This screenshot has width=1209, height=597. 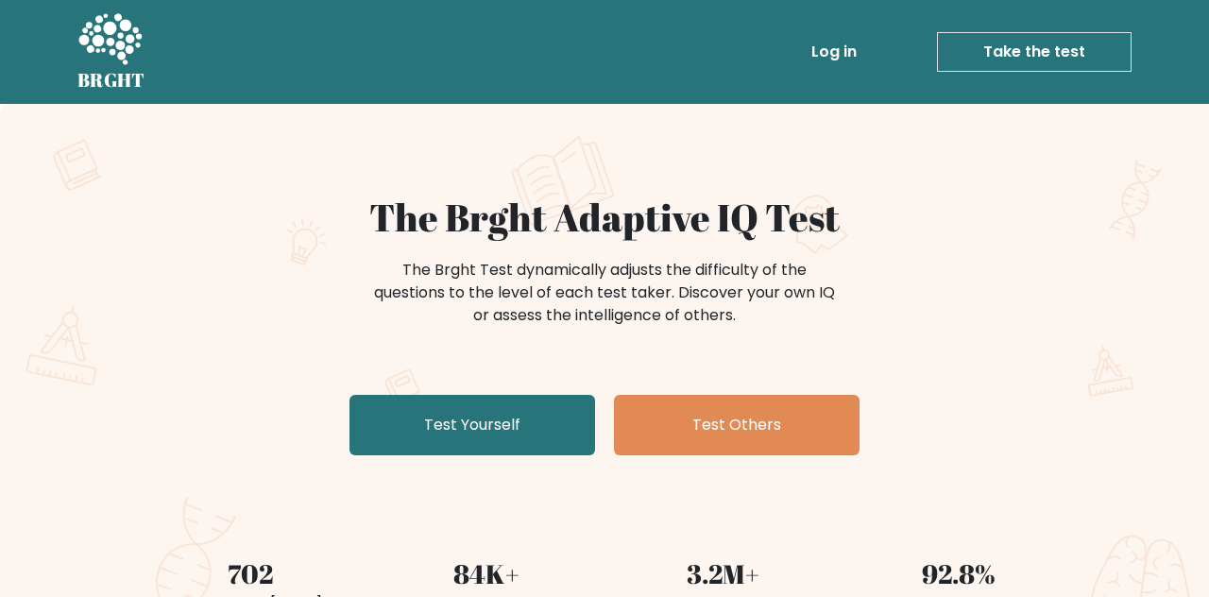 I want to click on h5: BRGHT, so click(x=111, y=80).